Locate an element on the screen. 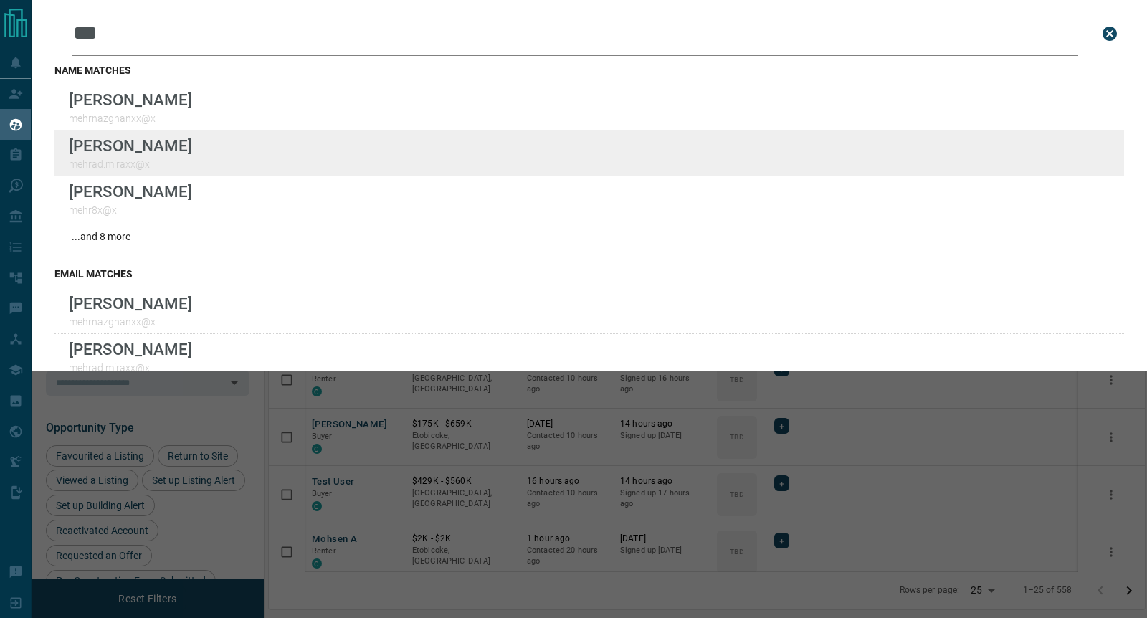 This screenshot has width=1147, height=618. div: ...and 8 more is located at coordinates (589, 237).